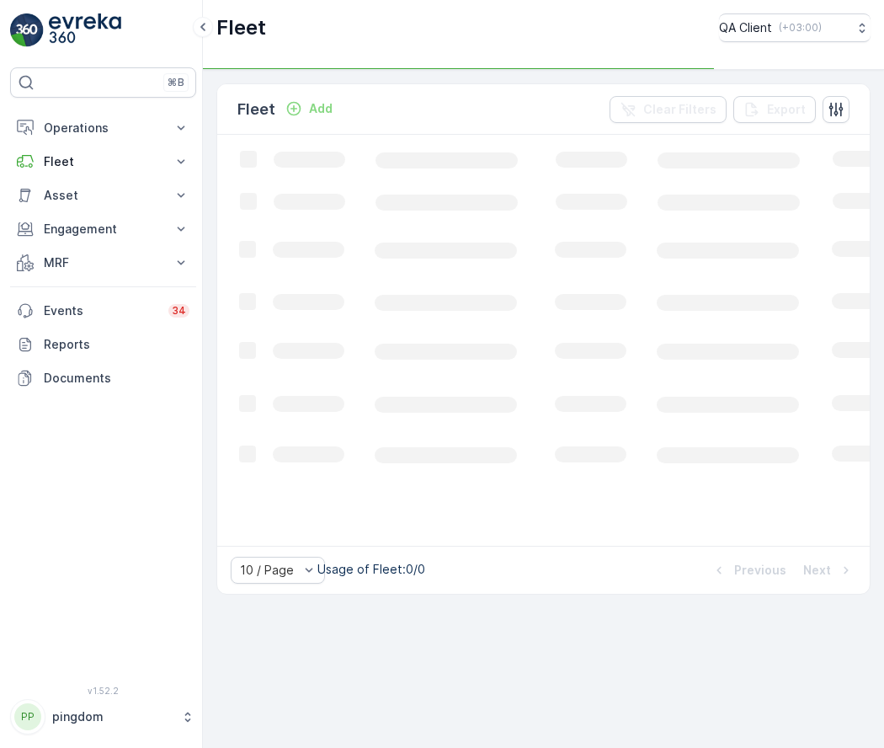  What do you see at coordinates (103, 717) in the screenshot?
I see `button: PPpingdom` at bounding box center [103, 717].